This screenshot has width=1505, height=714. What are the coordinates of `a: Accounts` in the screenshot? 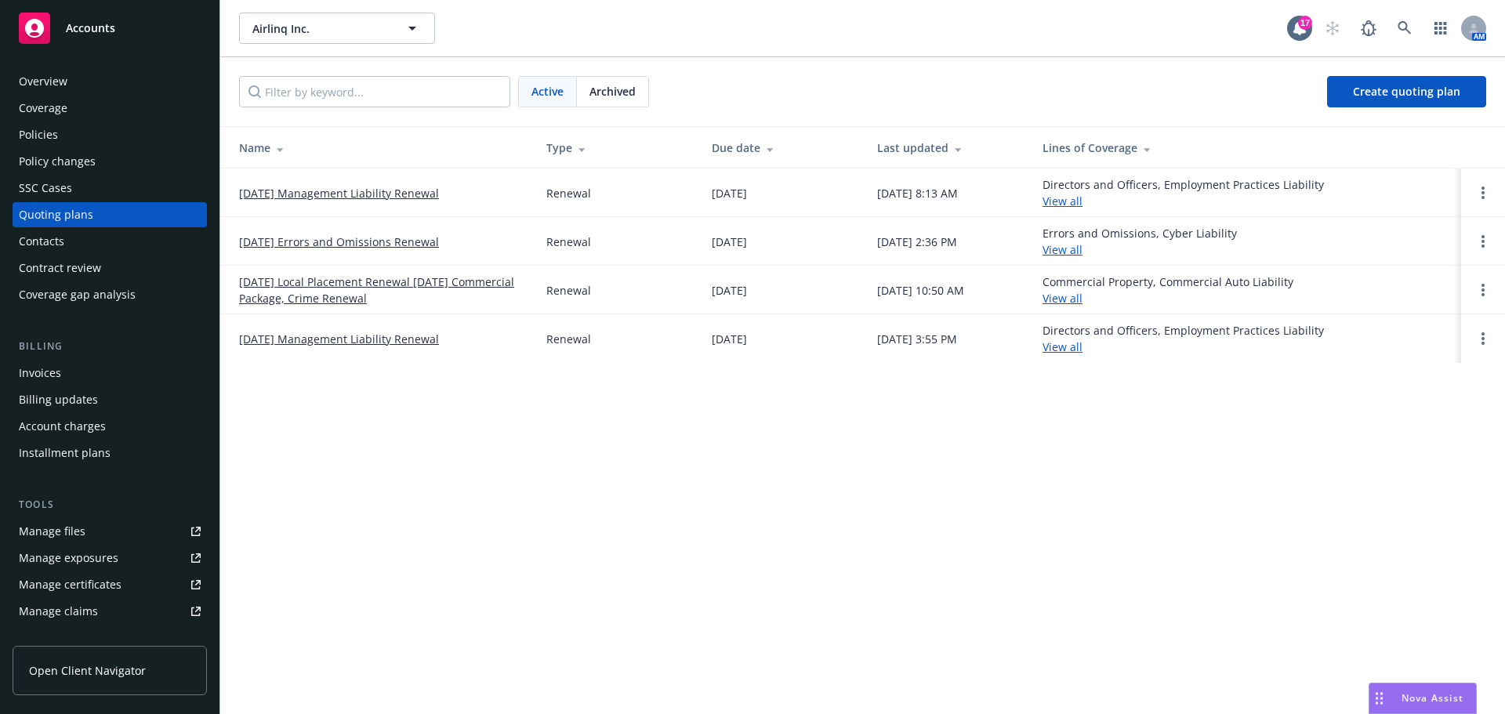 It's located at (110, 28).